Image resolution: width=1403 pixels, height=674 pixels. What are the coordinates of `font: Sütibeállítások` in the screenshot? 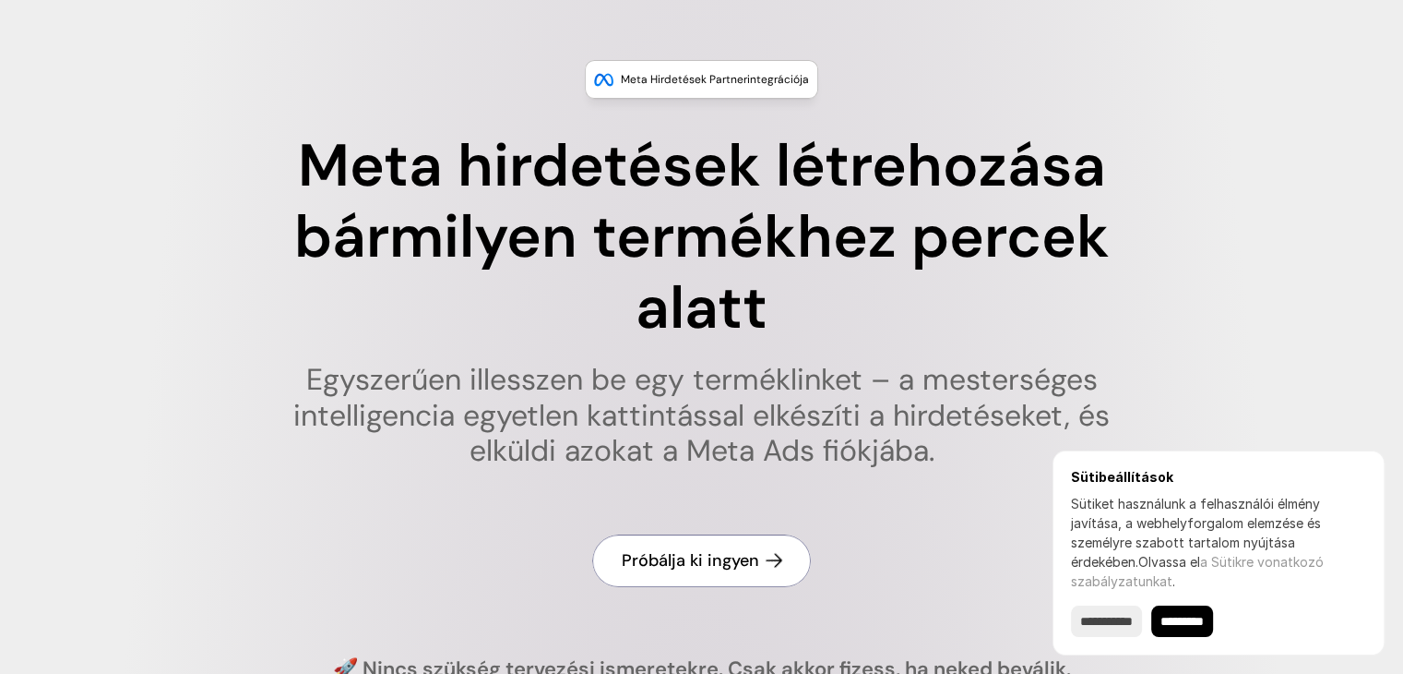 It's located at (1122, 476).